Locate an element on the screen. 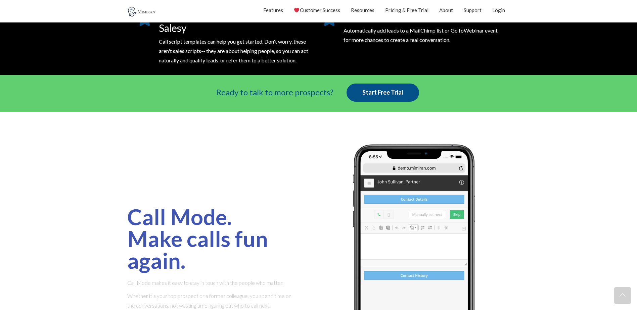  a: Start Free Trial is located at coordinates (383, 93).